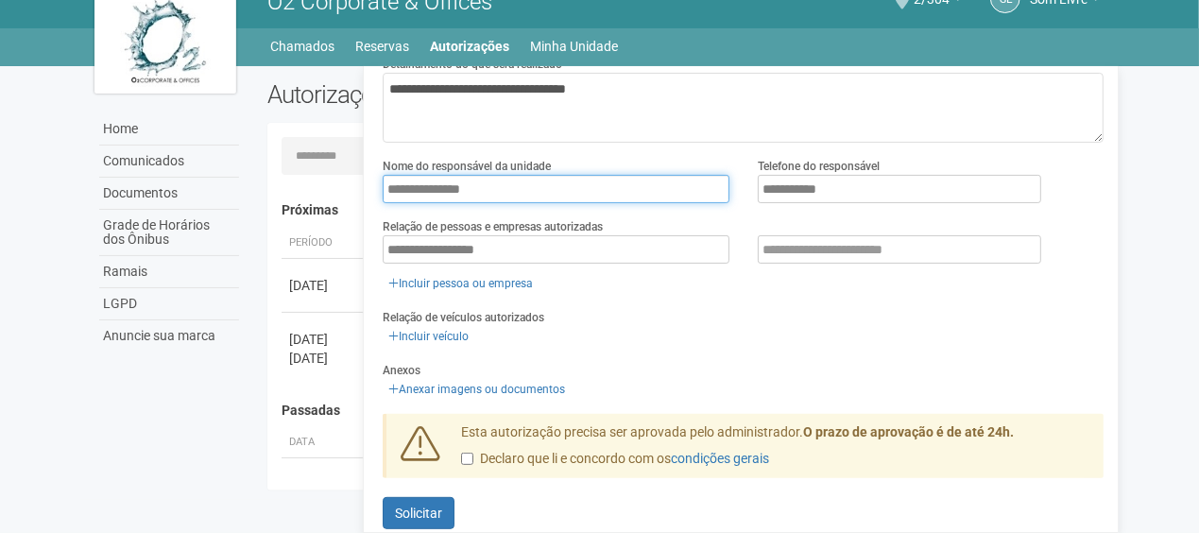  What do you see at coordinates (419, 513) in the screenshot?
I see `button: Solicitar` at bounding box center [419, 513].